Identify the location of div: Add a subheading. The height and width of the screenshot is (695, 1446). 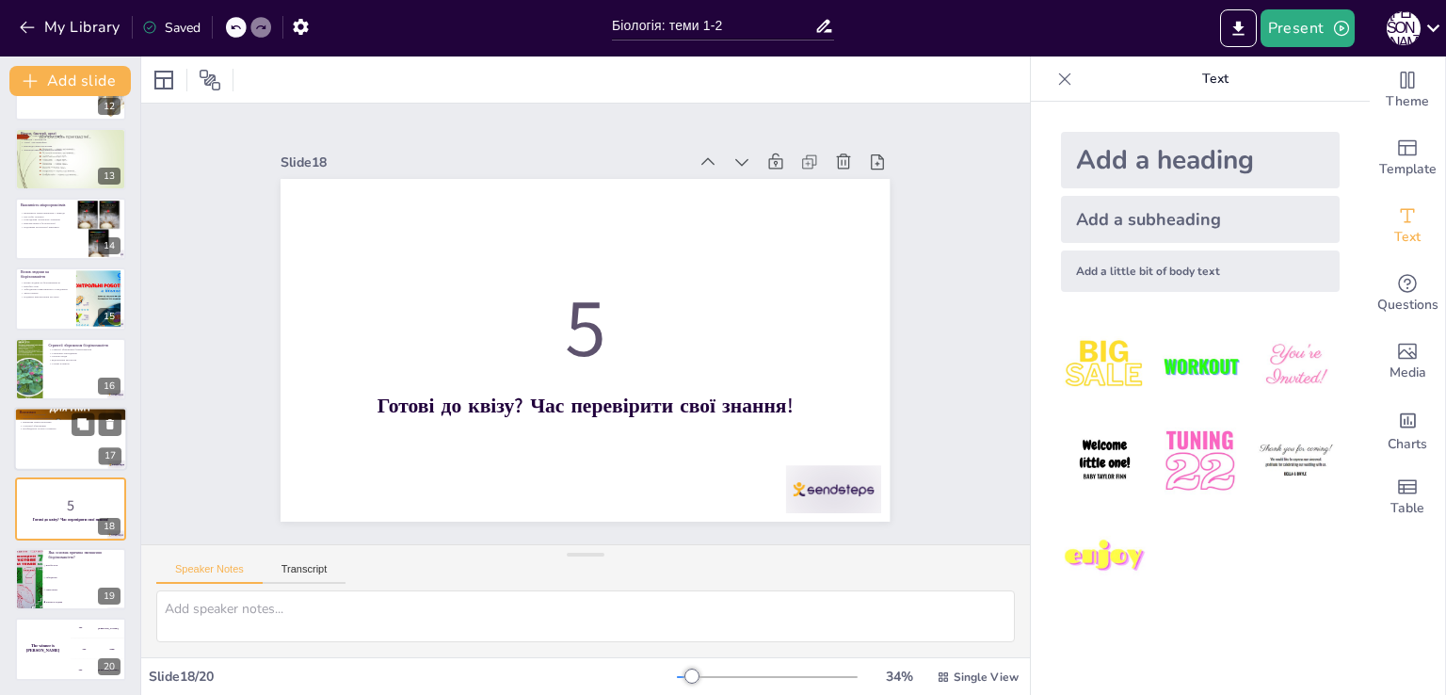
(1200, 219).